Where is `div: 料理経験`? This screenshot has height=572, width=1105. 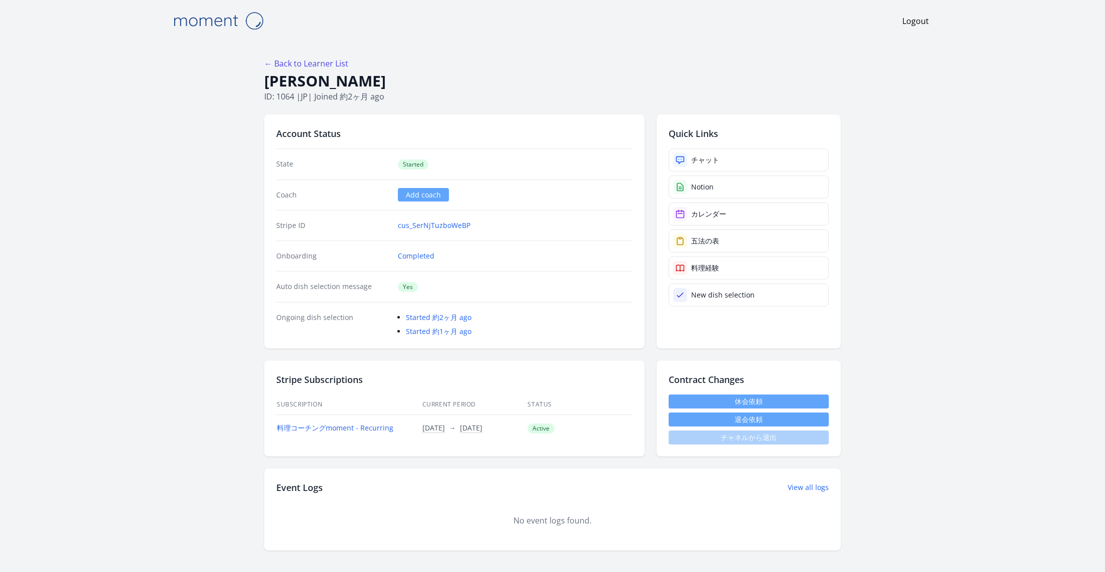
div: 料理経験 is located at coordinates (705, 268).